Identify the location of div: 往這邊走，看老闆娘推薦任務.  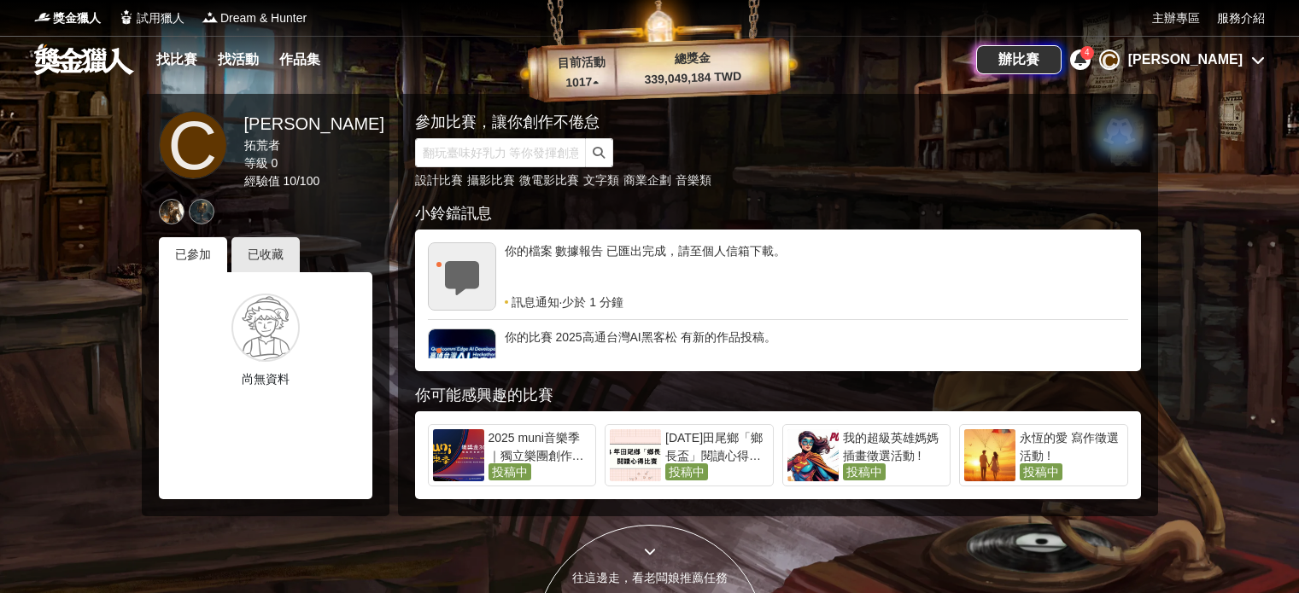
(650, 578).